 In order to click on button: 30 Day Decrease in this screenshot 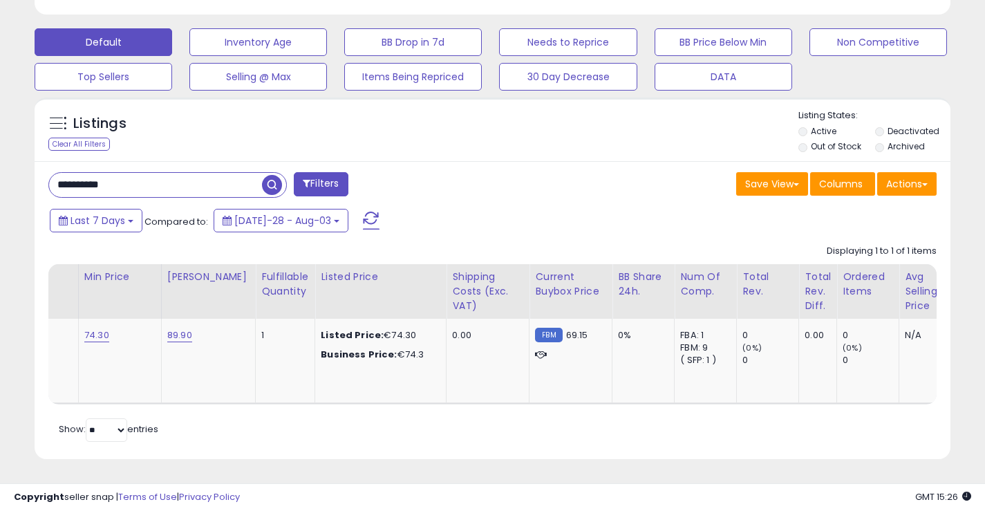, I will do `click(567, 77)`.